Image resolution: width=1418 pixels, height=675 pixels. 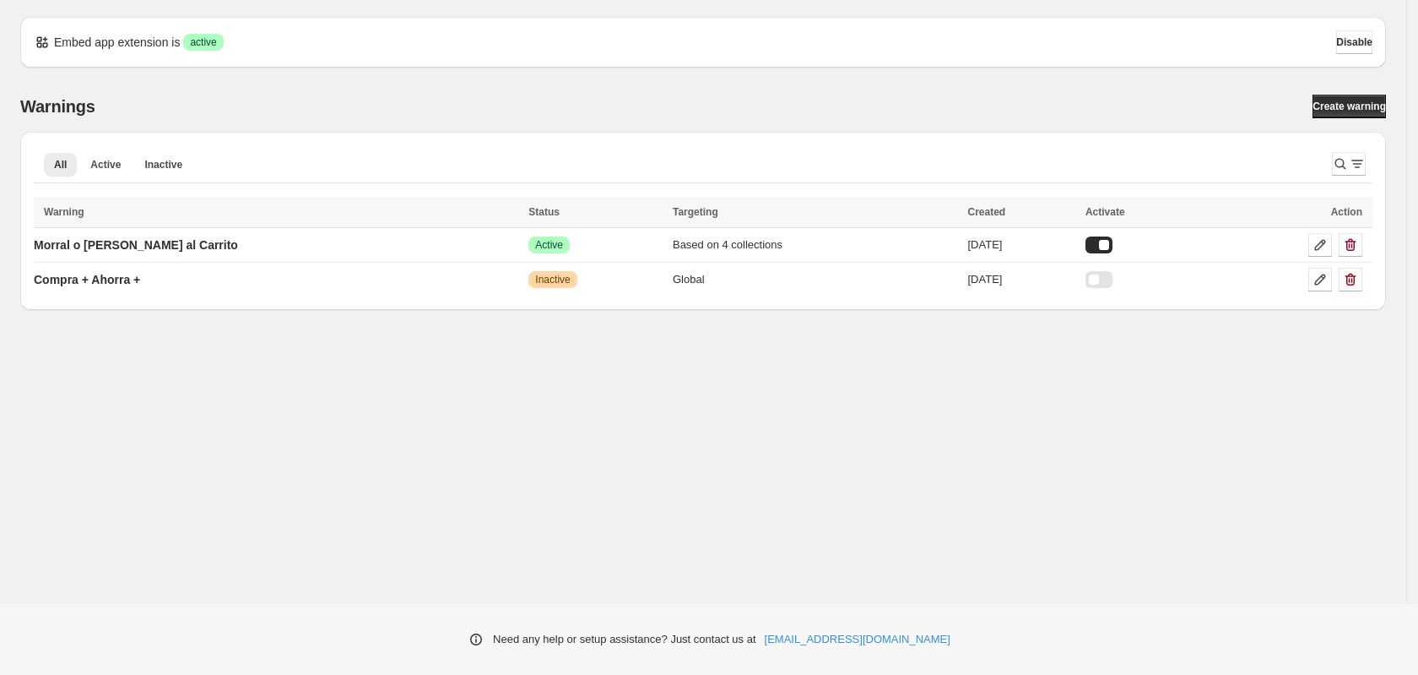 What do you see at coordinates (87, 279) in the screenshot?
I see `a: Compra + Ahorra +` at bounding box center [87, 279].